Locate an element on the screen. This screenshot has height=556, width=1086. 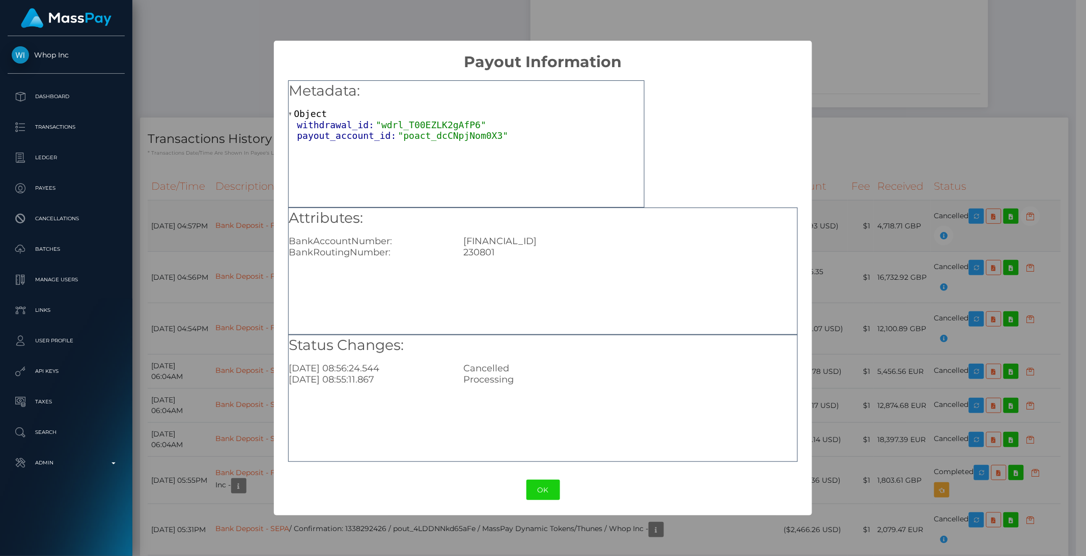
button: OK is located at coordinates (543, 490).